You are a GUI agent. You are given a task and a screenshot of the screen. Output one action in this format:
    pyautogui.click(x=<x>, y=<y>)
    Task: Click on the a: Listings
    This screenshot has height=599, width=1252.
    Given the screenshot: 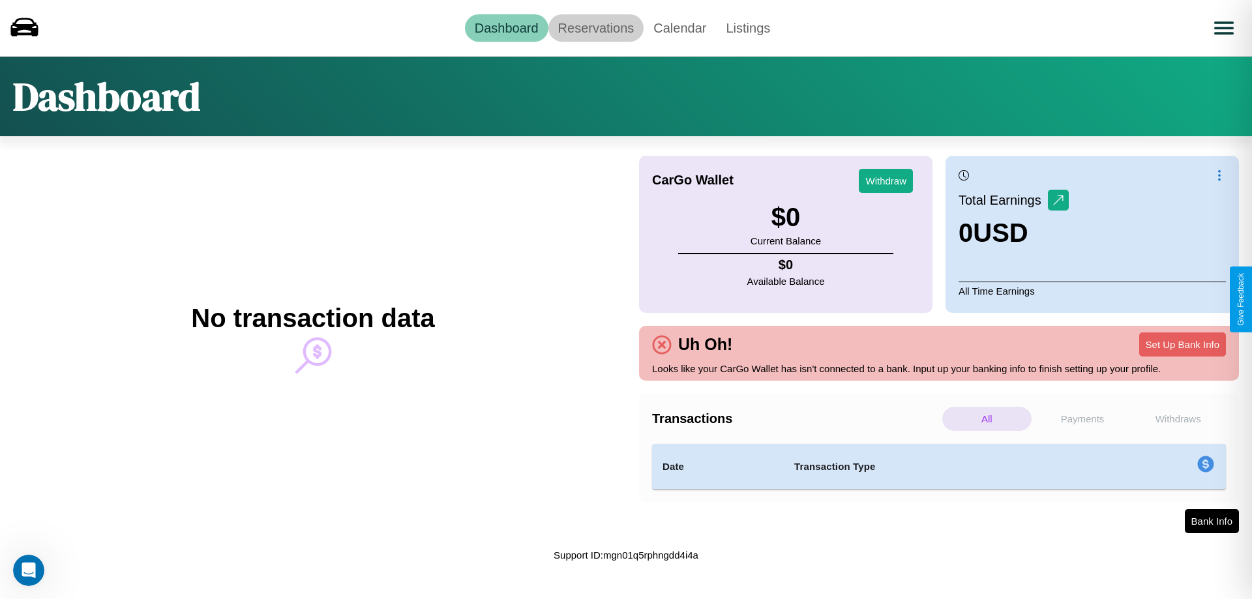 What is the action you would take?
    pyautogui.click(x=748, y=28)
    